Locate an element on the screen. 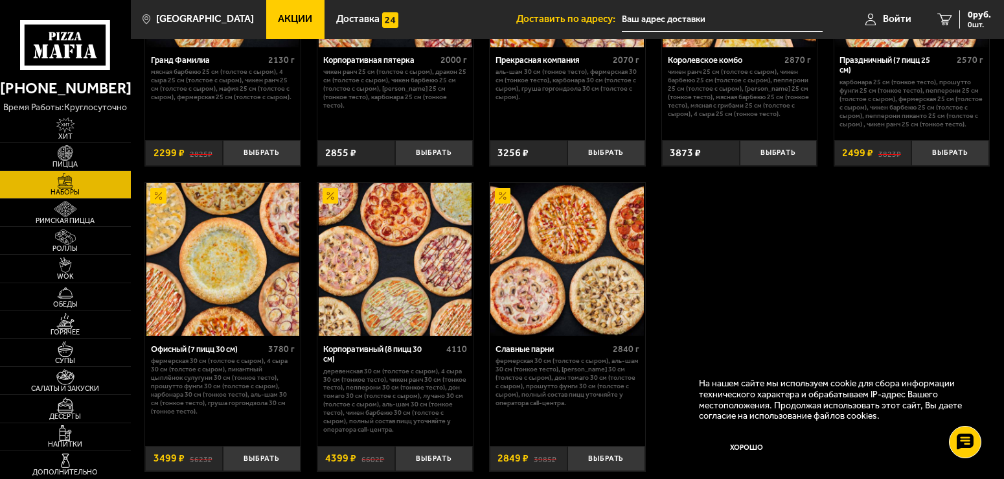  span: Доставить по адресу: is located at coordinates (569, 19).